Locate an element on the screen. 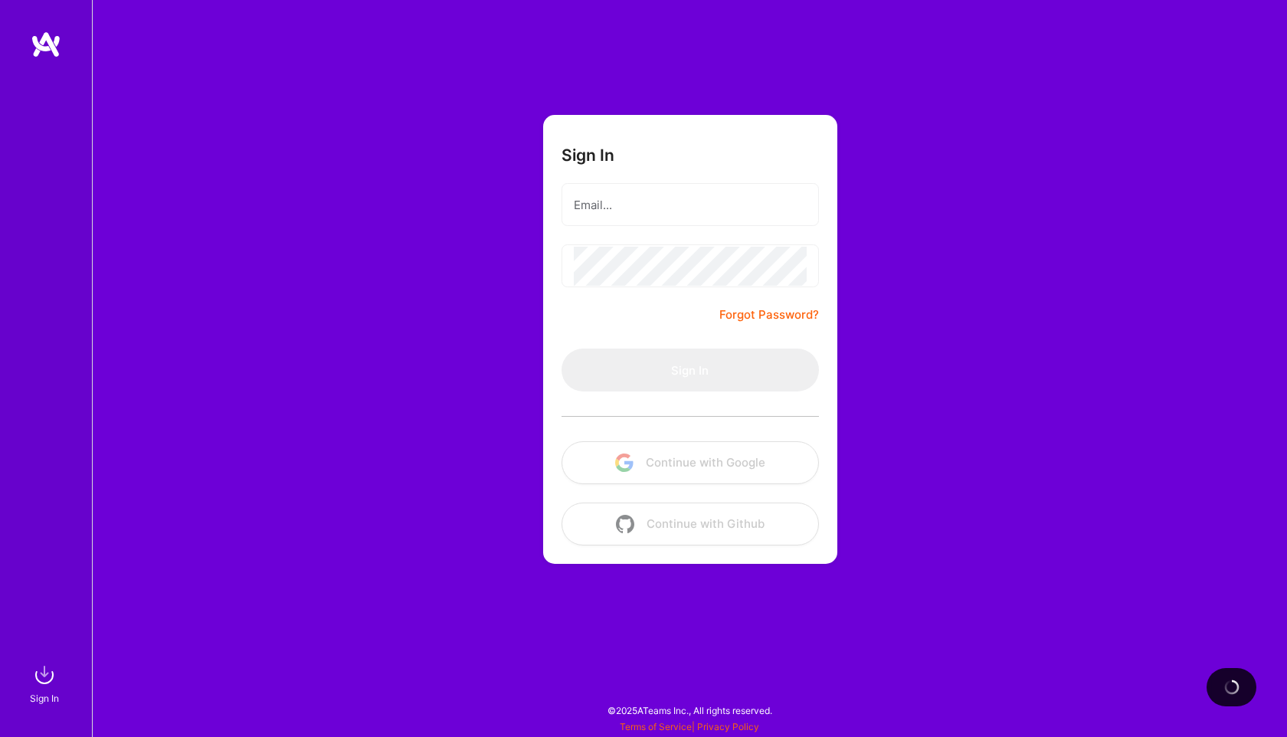 The height and width of the screenshot is (737, 1287). div: Sign In is located at coordinates (44, 698).